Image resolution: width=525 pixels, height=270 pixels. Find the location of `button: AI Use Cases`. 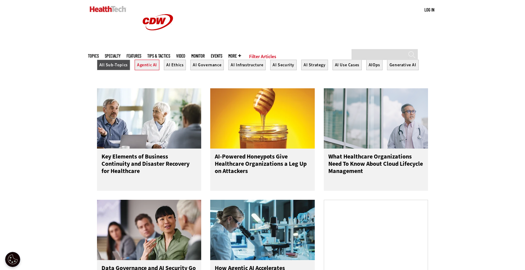

button: AI Use Cases is located at coordinates (347, 65).